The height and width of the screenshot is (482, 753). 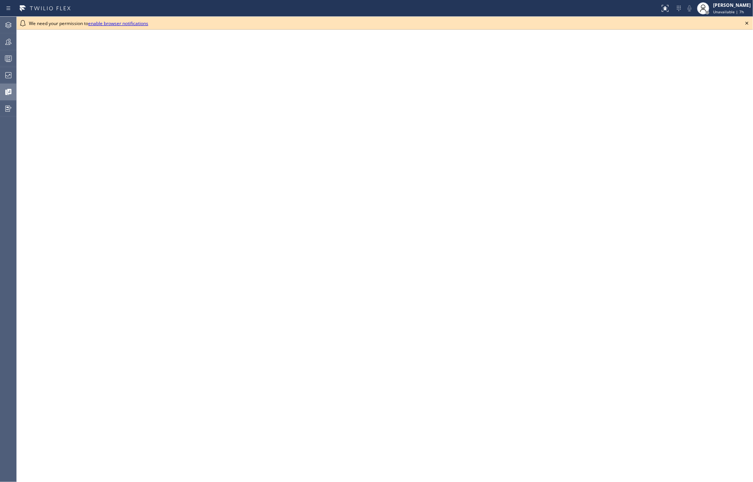 What do you see at coordinates (118, 23) in the screenshot?
I see `a: enable browser notifications` at bounding box center [118, 23].